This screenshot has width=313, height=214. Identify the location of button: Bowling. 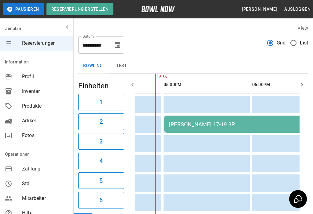
(93, 66).